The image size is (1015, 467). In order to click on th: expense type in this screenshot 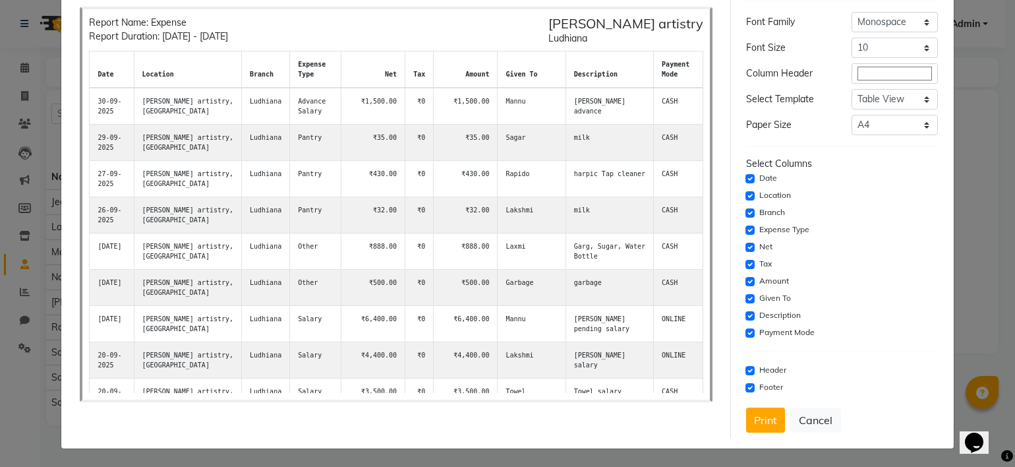, I will do `click(316, 70)`.